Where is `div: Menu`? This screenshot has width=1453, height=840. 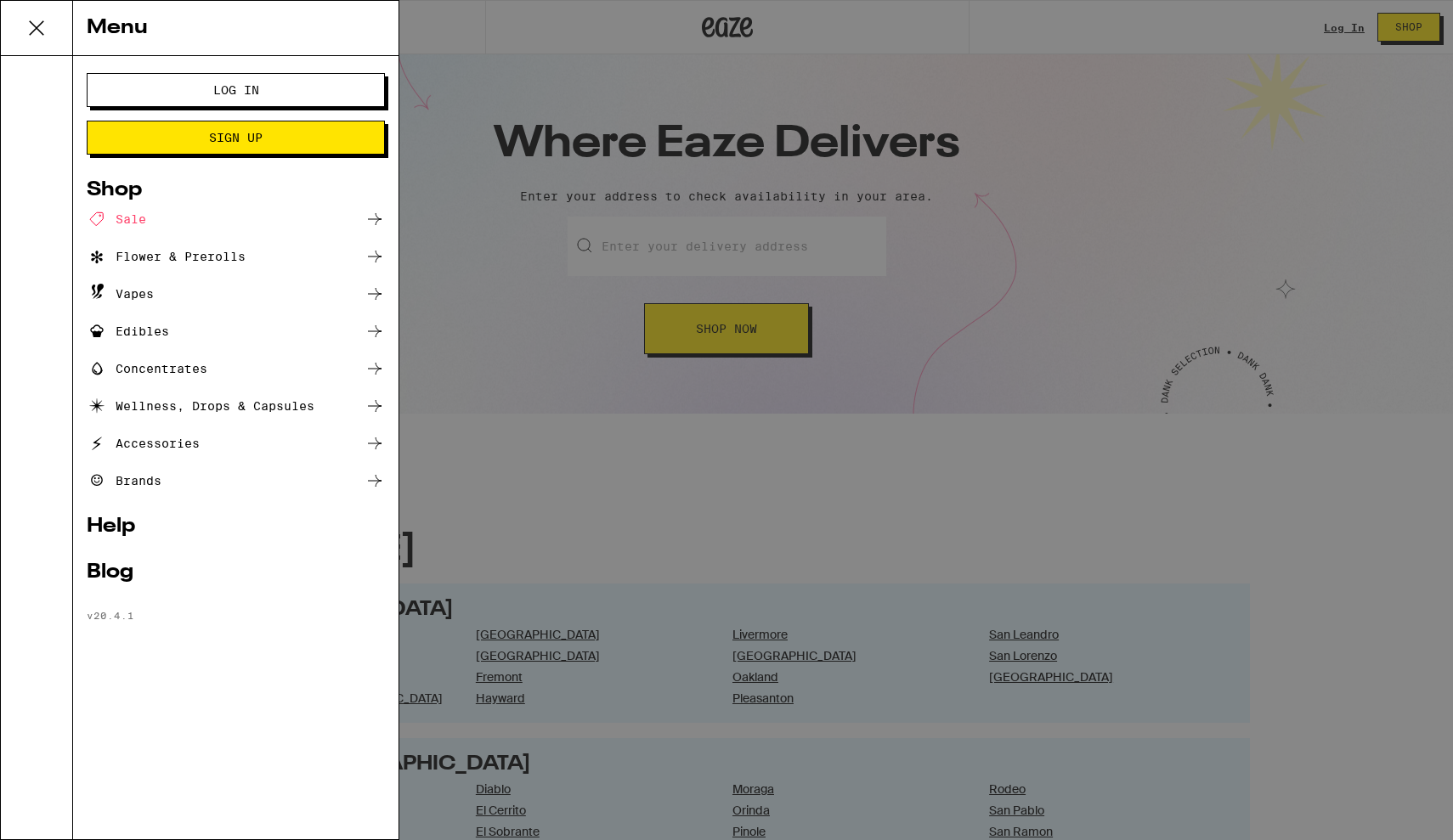
div: Menu is located at coordinates (236, 28).